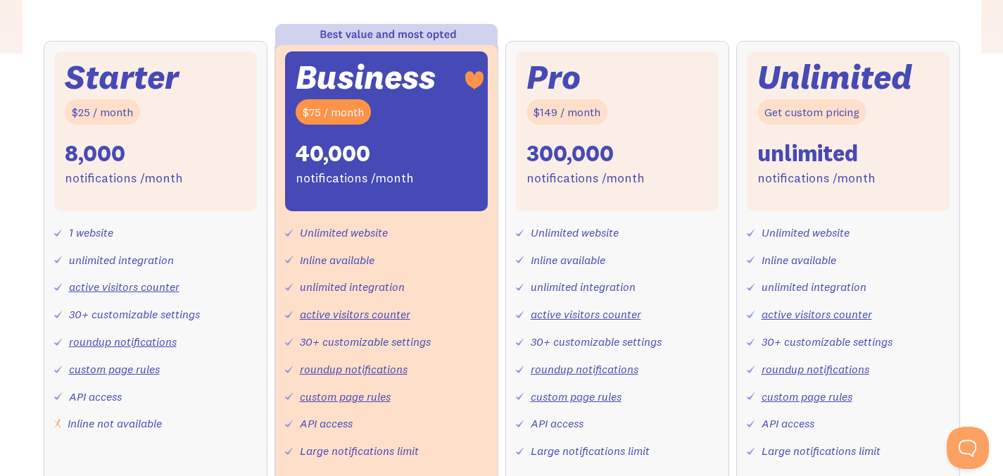 This screenshot has height=476, width=1003. I want to click on div: 40,000, so click(333, 153).